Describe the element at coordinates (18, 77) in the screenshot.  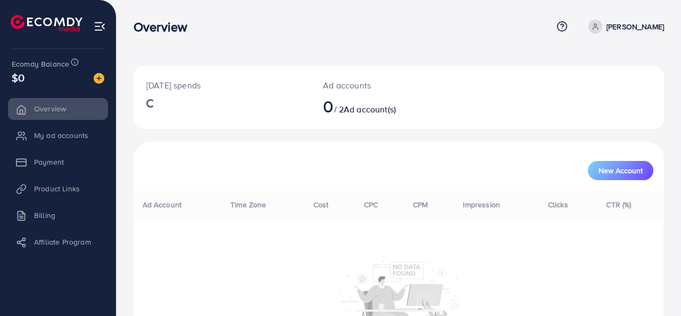
I see `span: $0` at that location.